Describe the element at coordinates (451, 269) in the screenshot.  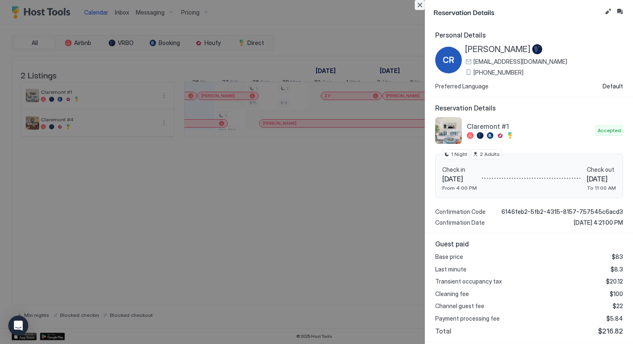
I see `span: Last minute` at that location.